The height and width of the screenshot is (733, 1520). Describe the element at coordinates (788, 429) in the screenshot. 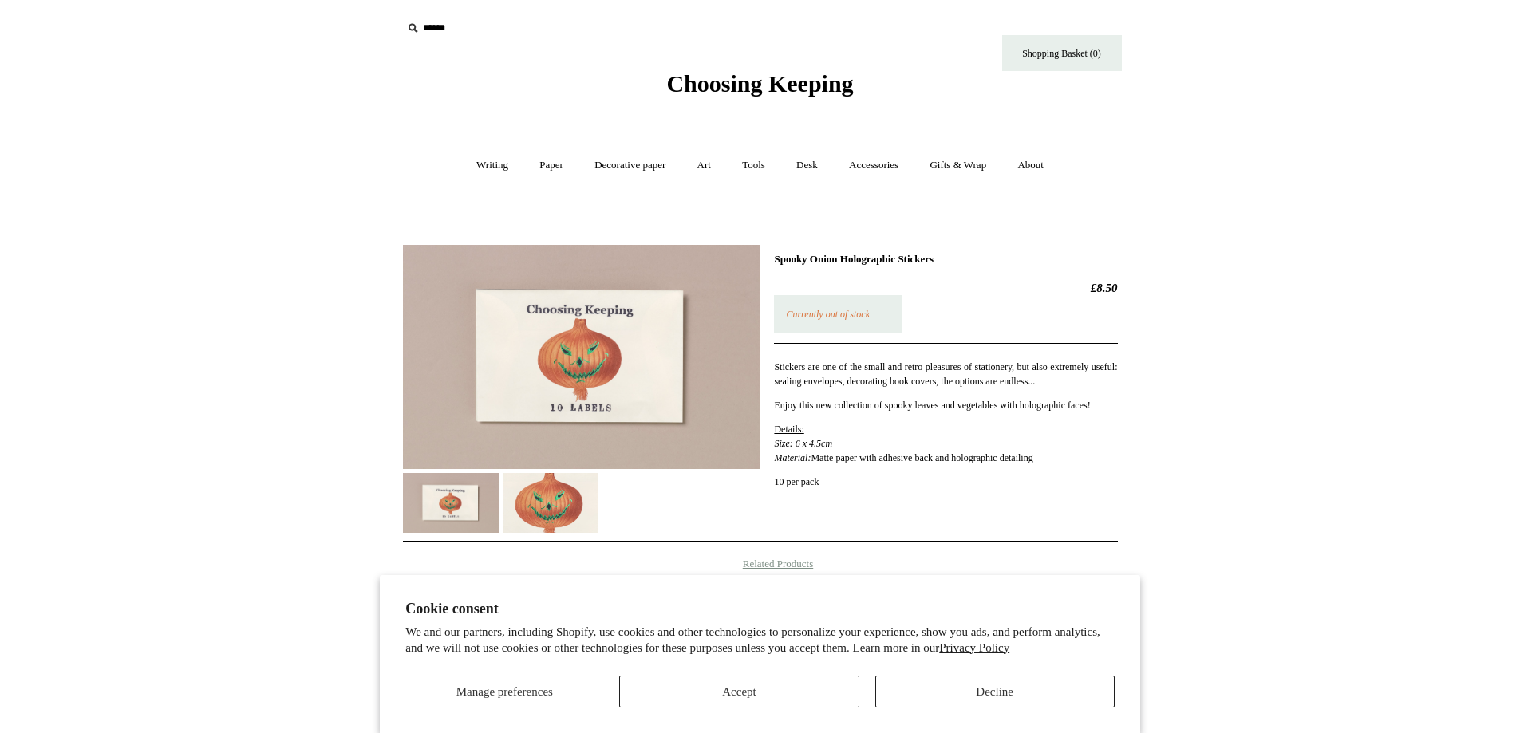

I see `span: Details:` at that location.